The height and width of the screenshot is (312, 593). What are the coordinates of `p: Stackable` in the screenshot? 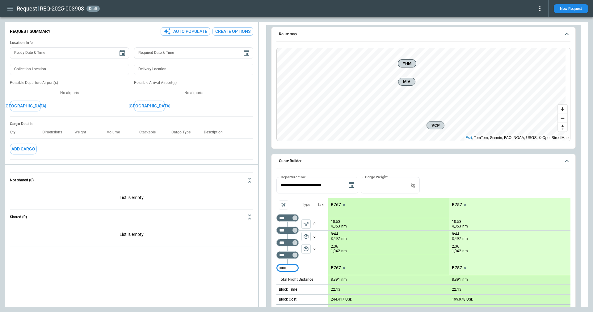 It's located at (150, 132).